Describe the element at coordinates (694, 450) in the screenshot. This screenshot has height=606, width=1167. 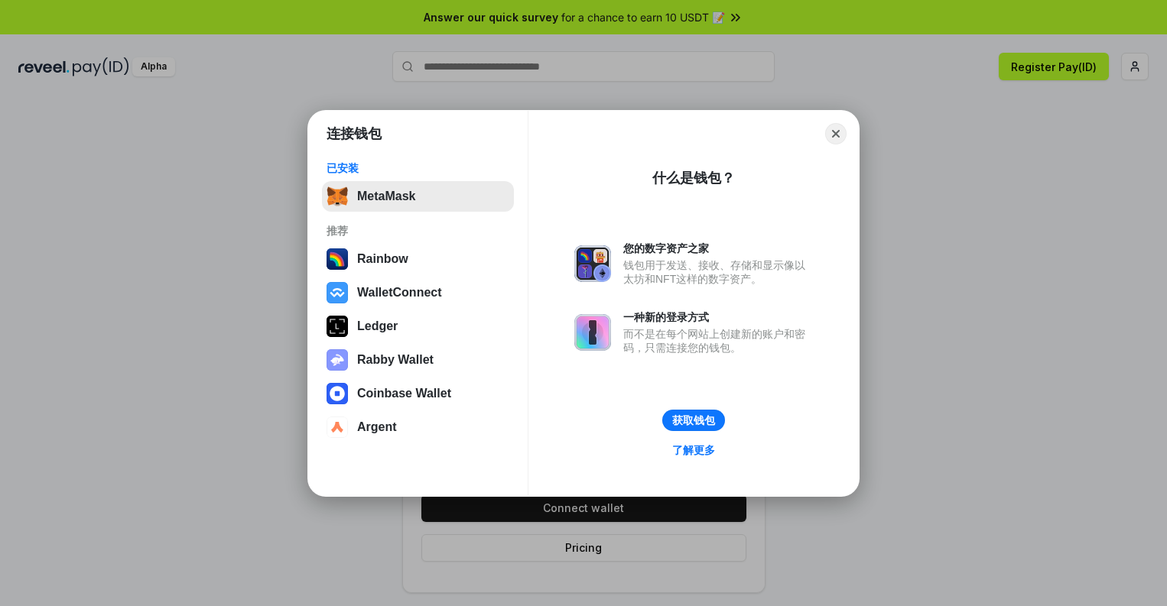
I see `a: 了解更多` at that location.